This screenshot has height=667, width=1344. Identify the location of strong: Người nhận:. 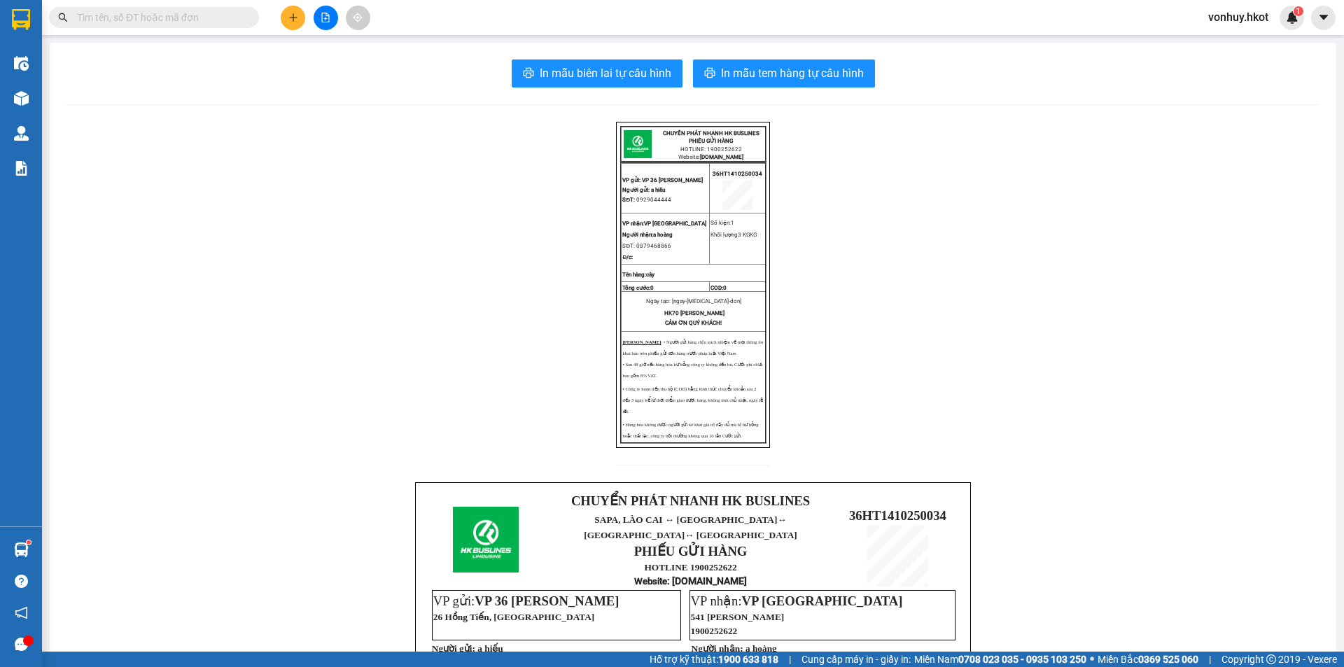
(717, 648).